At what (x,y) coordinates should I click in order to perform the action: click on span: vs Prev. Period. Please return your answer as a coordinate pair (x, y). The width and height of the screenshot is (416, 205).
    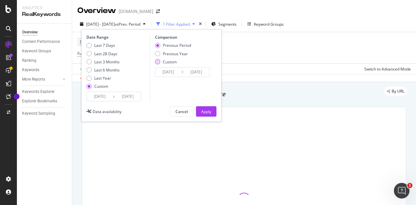
    Looking at the image, I should click on (127, 24).